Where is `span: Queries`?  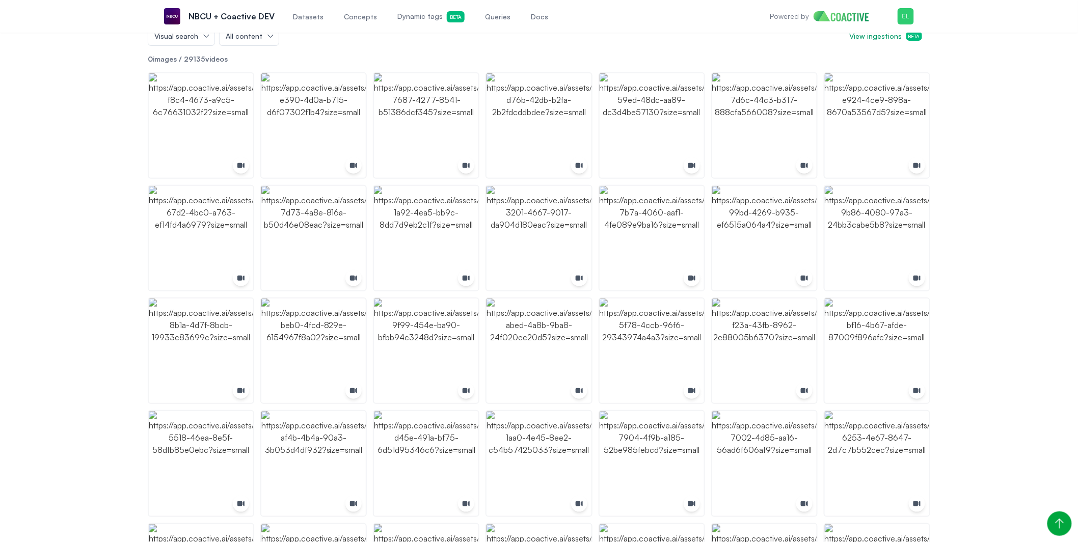 span: Queries is located at coordinates (498, 17).